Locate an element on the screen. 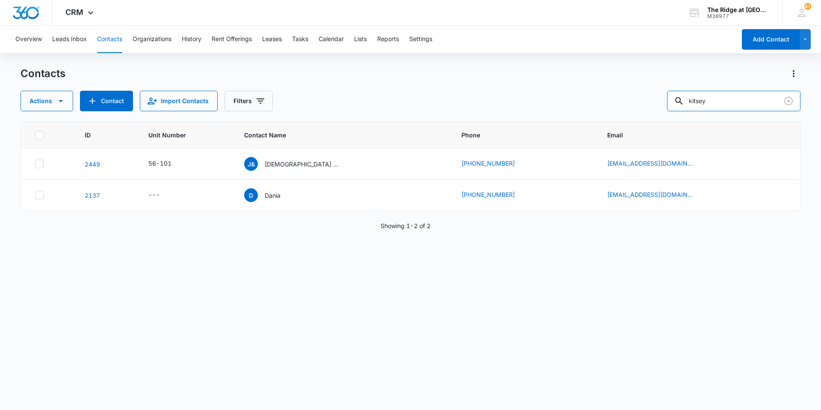 The height and width of the screenshot is (410, 821). button: Filters is located at coordinates (248, 101).